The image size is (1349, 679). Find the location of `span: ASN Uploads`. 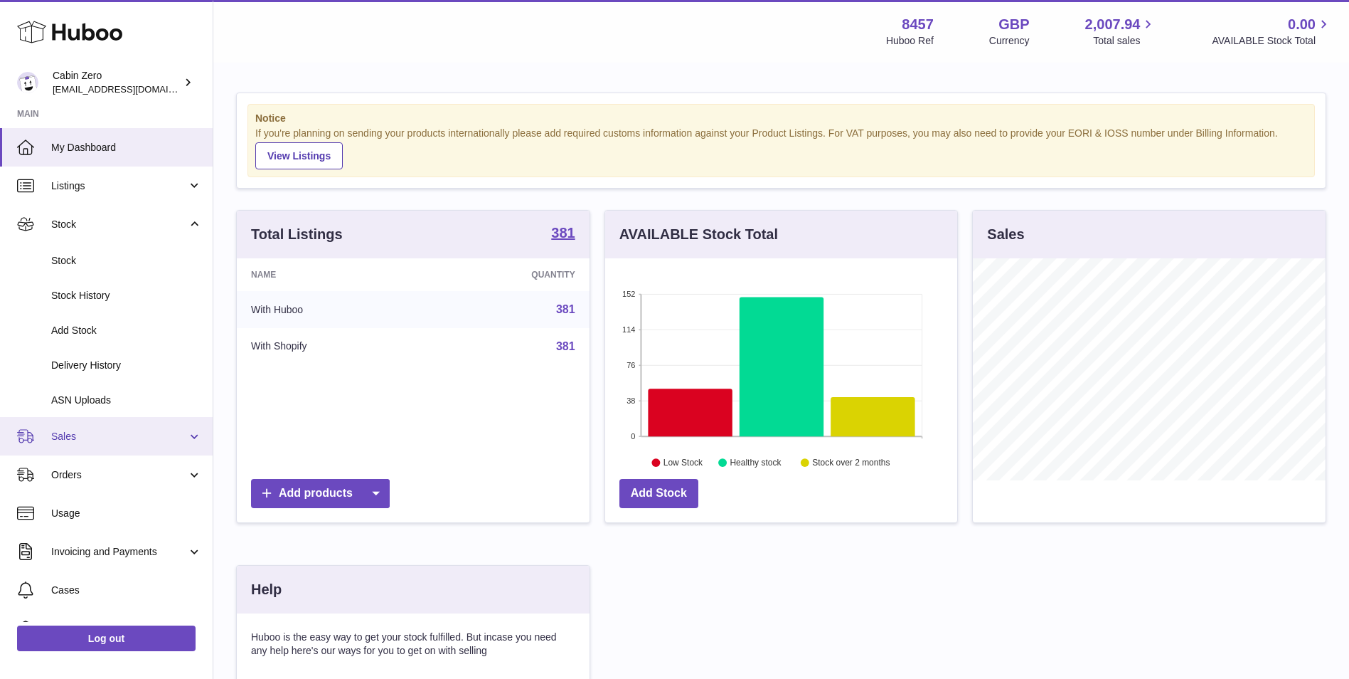

span: ASN Uploads is located at coordinates (127, 400).